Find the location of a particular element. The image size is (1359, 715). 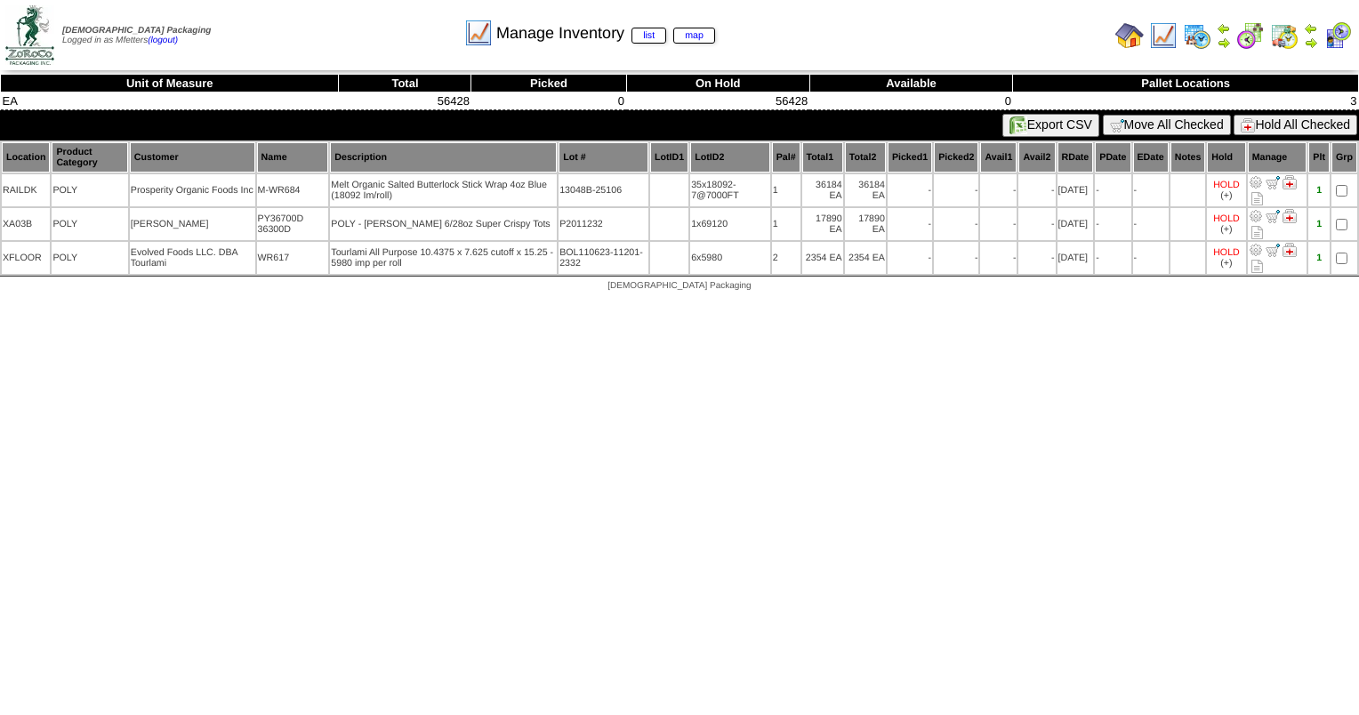

button: Move All Checked is located at coordinates (1167, 125).